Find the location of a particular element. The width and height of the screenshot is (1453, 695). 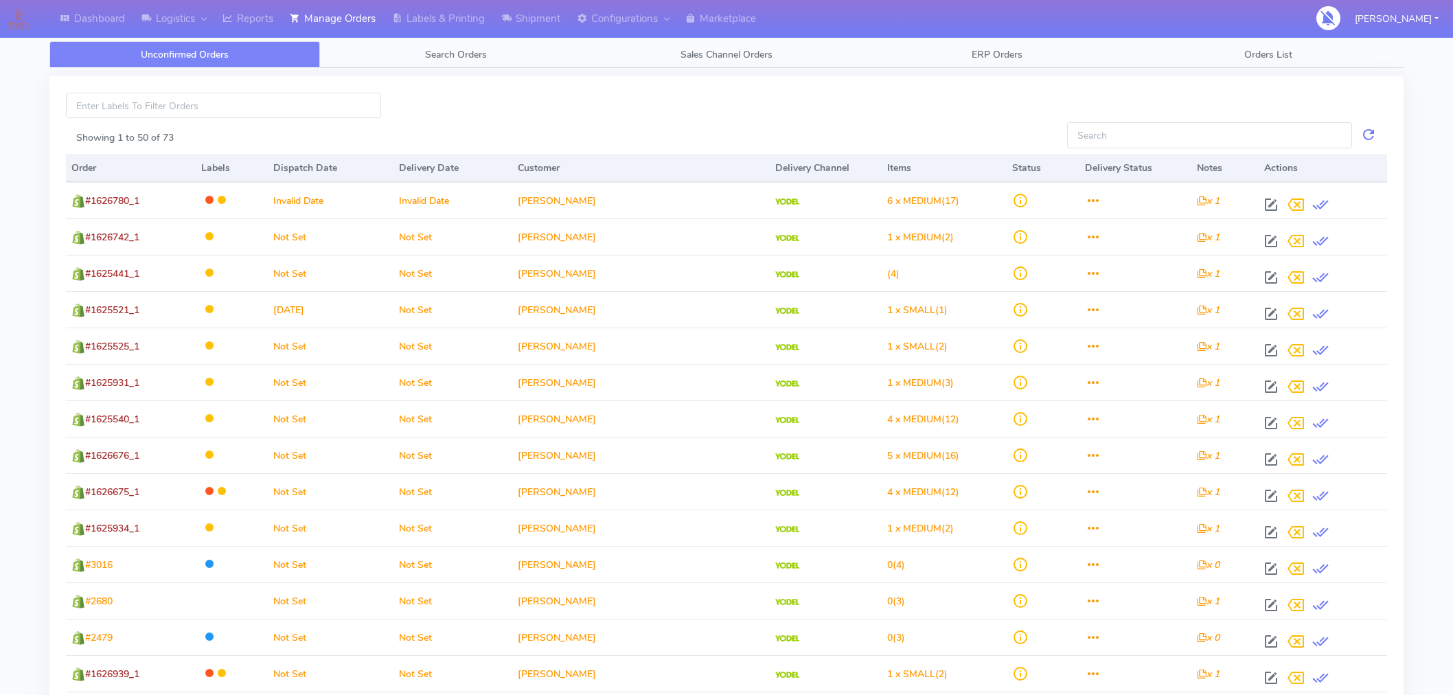

th: Delivery Date is located at coordinates (453, 168).